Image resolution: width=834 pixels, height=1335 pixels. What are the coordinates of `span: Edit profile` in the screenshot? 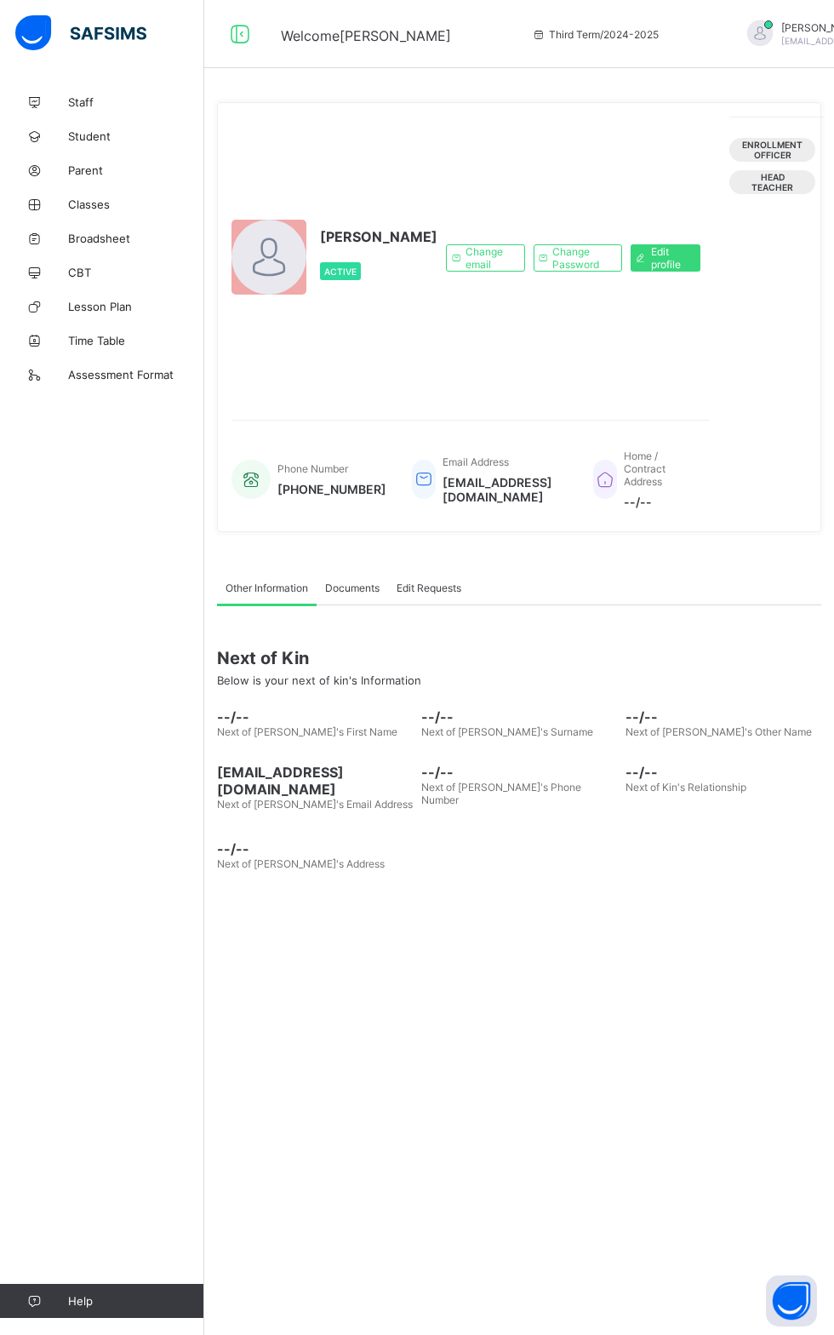 It's located at (669, 258).